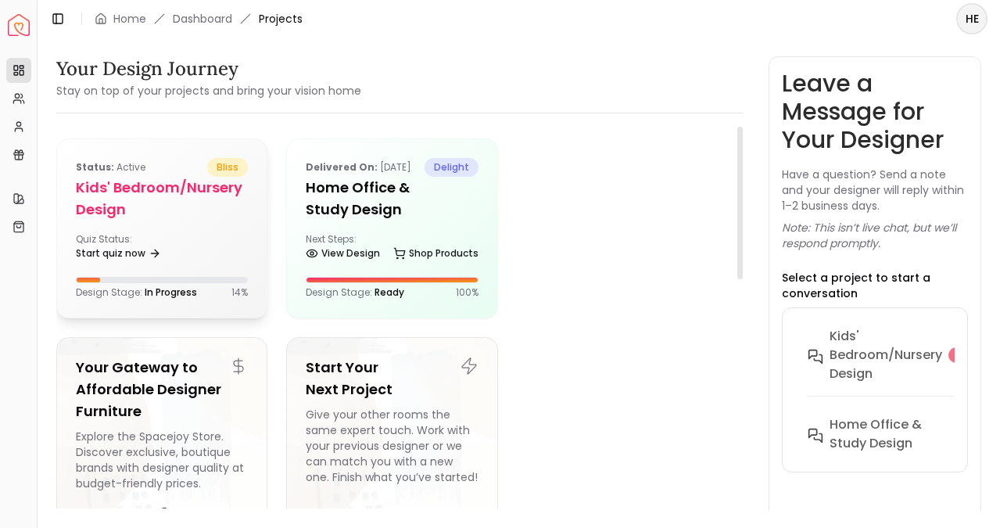 The width and height of the screenshot is (1000, 528). Describe the element at coordinates (162, 460) in the screenshot. I see `div: Explore the Spacejoy Store. Discover exclusive, boutique brands with designer quality at budget-f...` at that location.